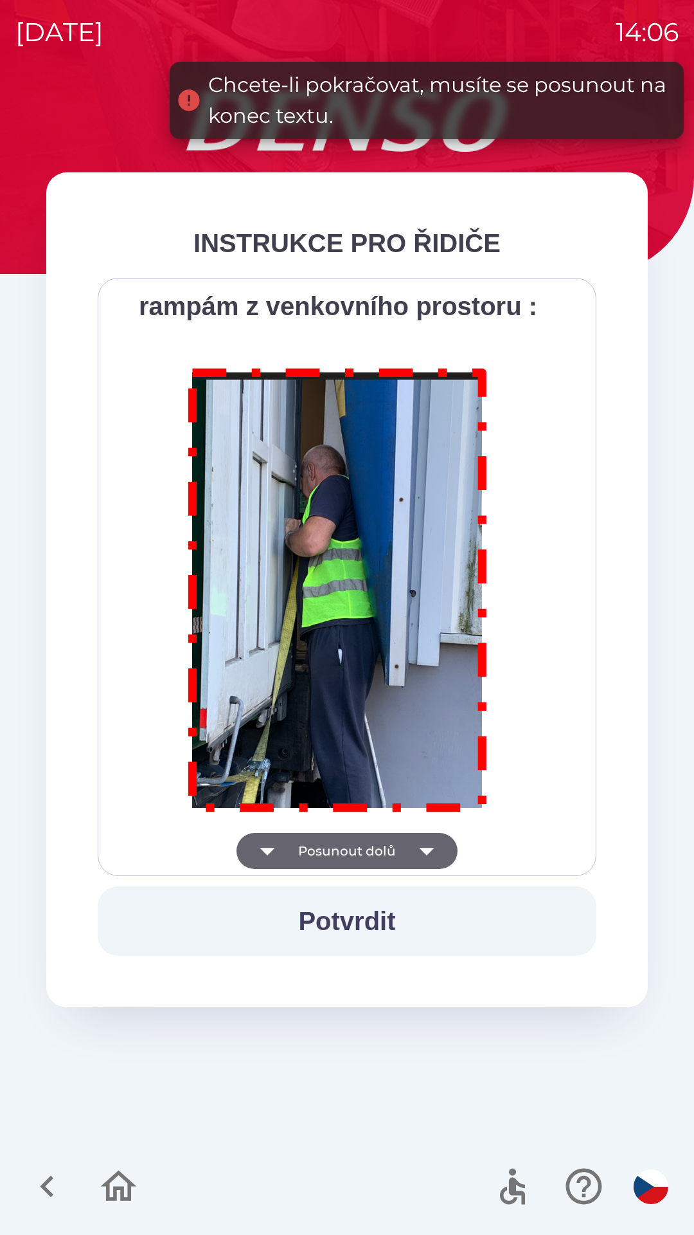  What do you see at coordinates (440, 100) in the screenshot?
I see `div: Chcete-li pokračovat, musíte se posunout na konec textu.` at bounding box center [440, 100].